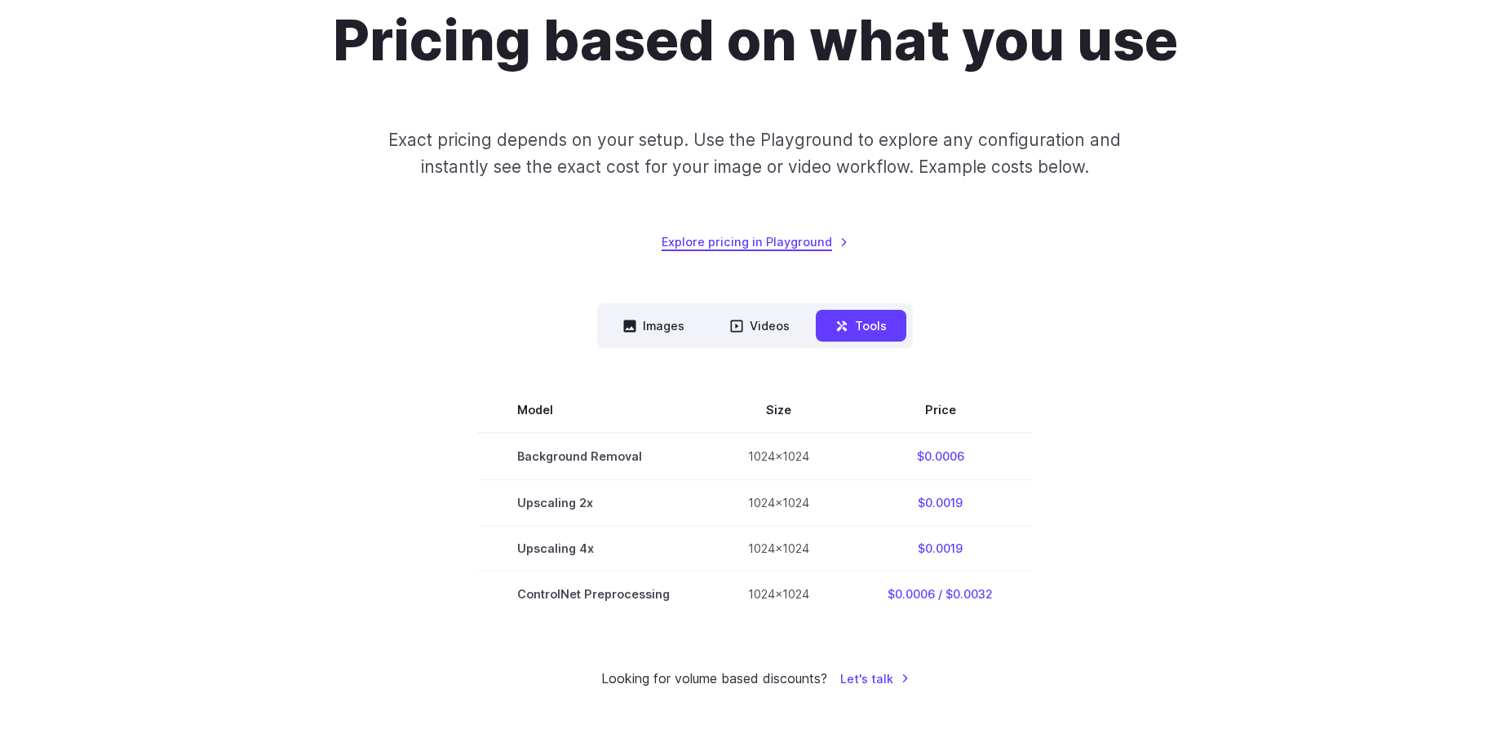 The image size is (1510, 746). Describe the element at coordinates (940, 456) in the screenshot. I see `td: $0.0006` at that location.